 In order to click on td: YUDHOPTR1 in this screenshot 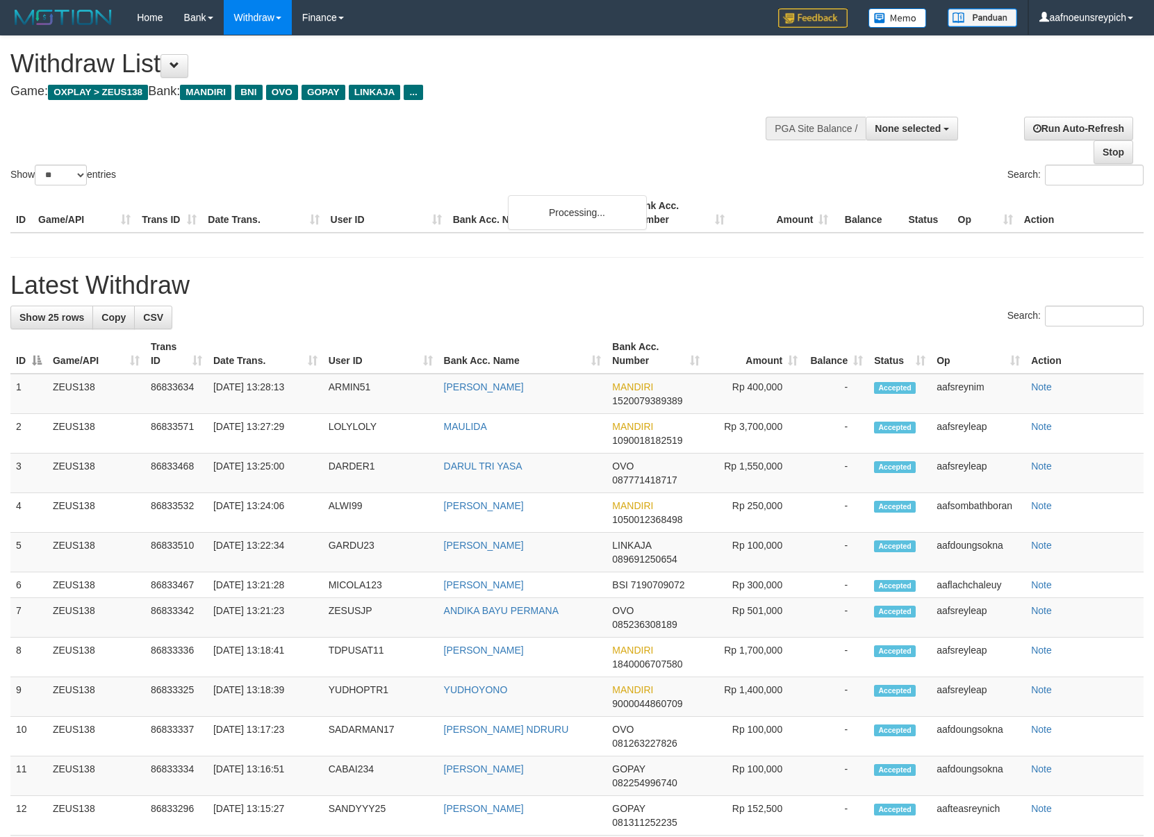, I will do `click(381, 697)`.